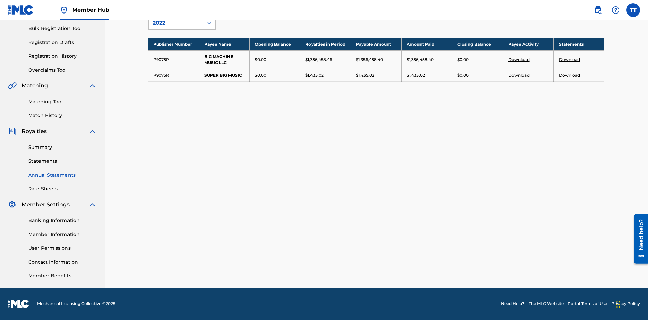 This screenshot has width=648, height=320. What do you see at coordinates (62, 175) in the screenshot?
I see `a: Annual Statements` at bounding box center [62, 175].